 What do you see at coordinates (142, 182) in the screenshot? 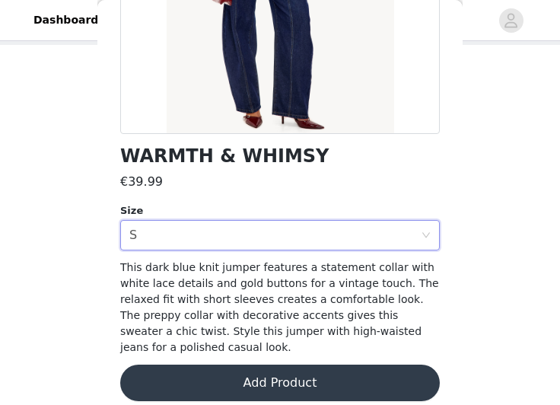
I see `h3: €39.99` at bounding box center [142, 182].